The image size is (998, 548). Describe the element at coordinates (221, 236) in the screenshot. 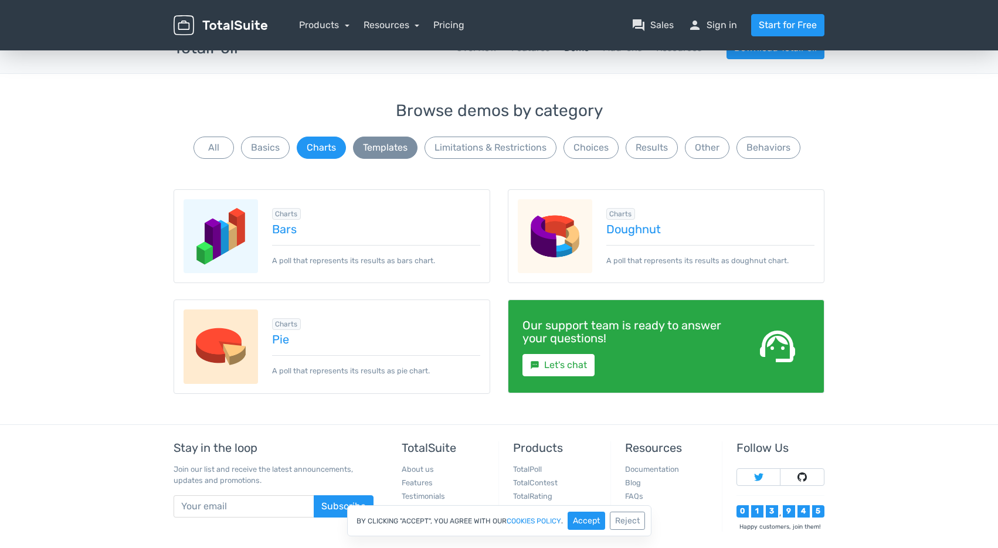

I see `img: charts-bars.png.webp` at that location.